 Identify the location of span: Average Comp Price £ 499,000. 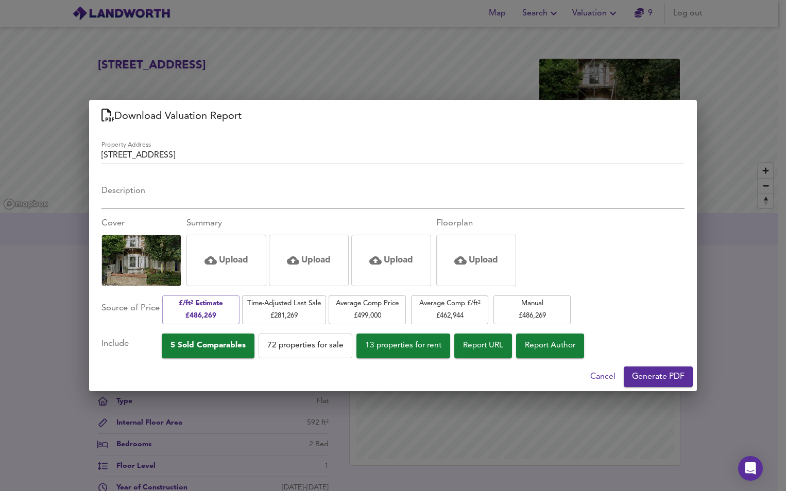
(367, 310).